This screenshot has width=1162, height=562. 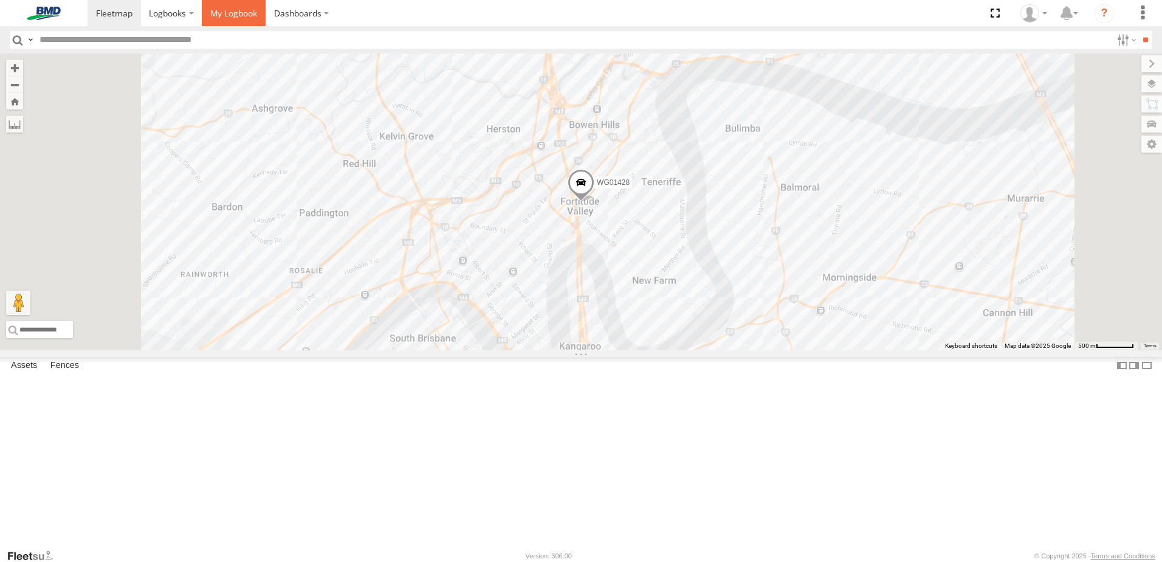 What do you see at coordinates (1134, 365) in the screenshot?
I see `label: Dock Summary Table to the Right` at bounding box center [1134, 365].